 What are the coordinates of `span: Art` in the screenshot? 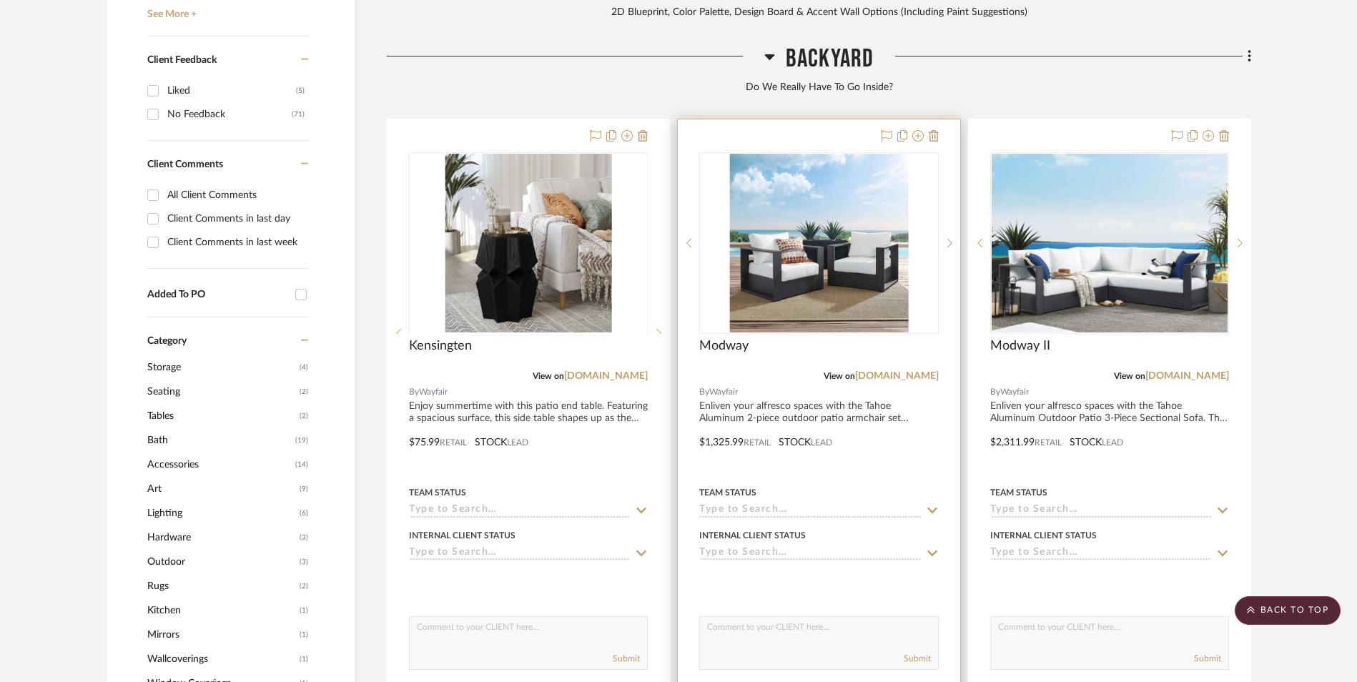 It's located at (222, 489).